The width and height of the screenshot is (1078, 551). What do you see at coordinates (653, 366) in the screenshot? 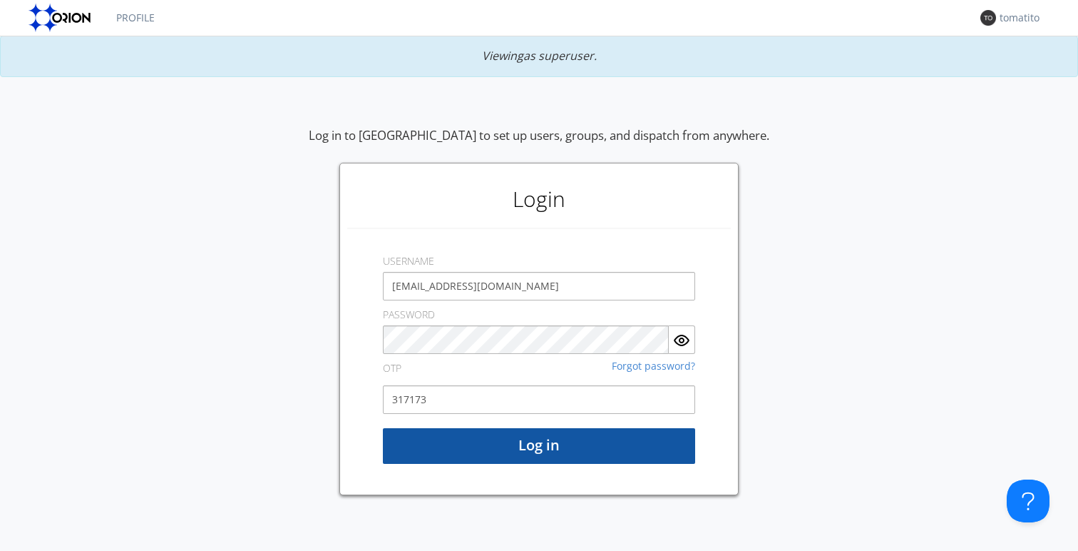
I see `a: Forgot password?` at bounding box center [653, 366].